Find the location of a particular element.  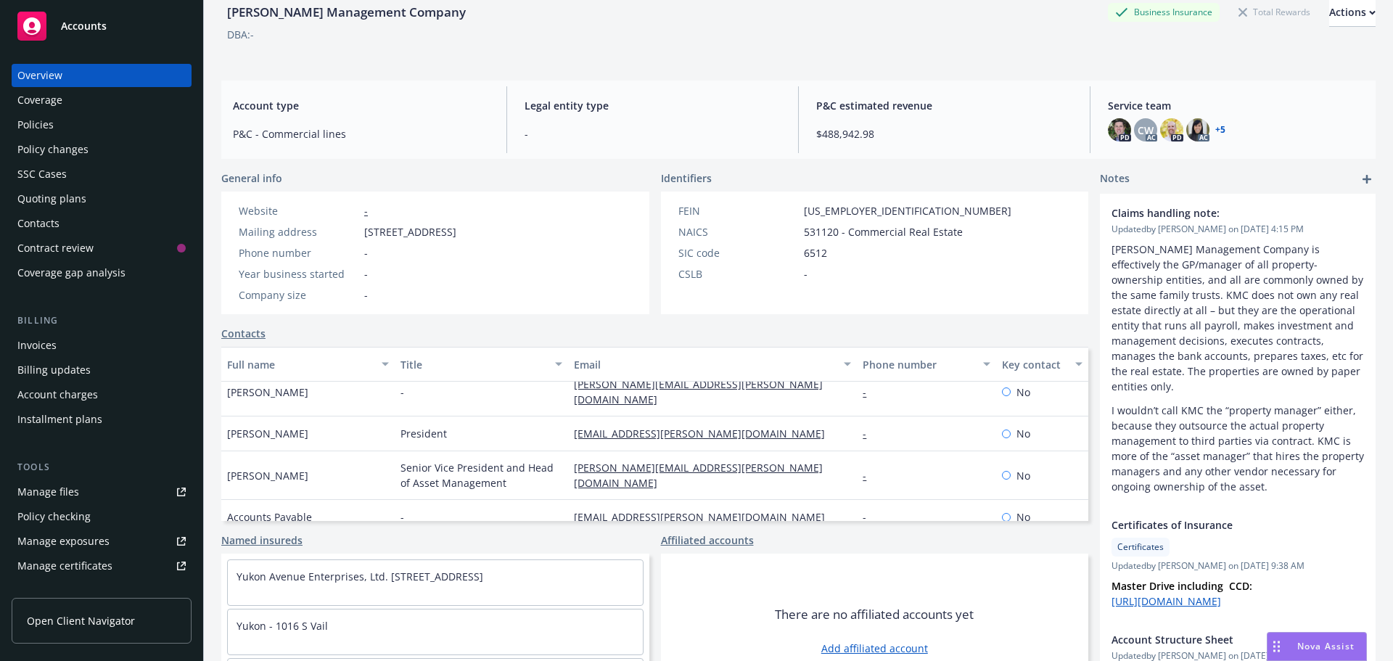

span: Account Structure Sheet is located at coordinates (1218, 639).